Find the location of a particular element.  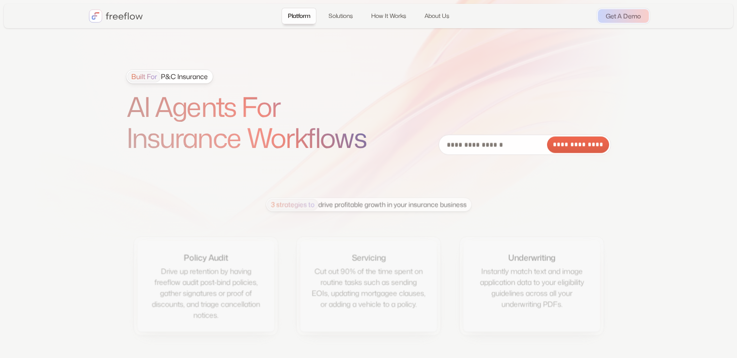

div: Drive up retention by having freeflow audit post-bind policies, gather signatures or proof of dis... is located at coordinates (206, 292).